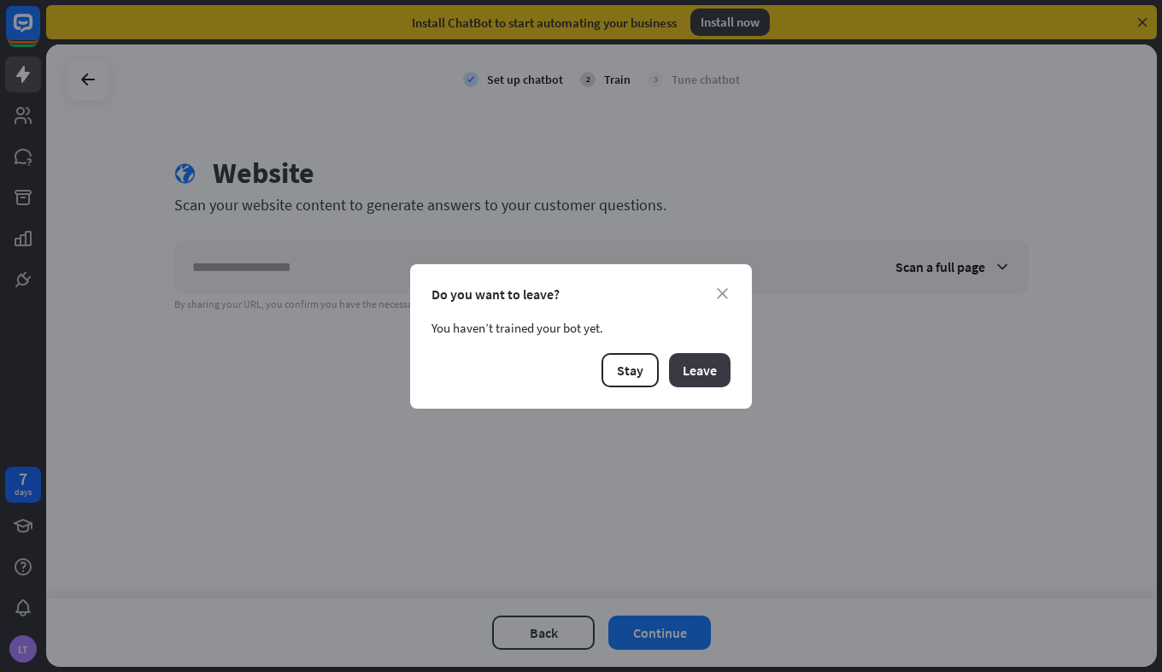  What do you see at coordinates (722, 293) in the screenshot?
I see `i: close` at bounding box center [722, 293].